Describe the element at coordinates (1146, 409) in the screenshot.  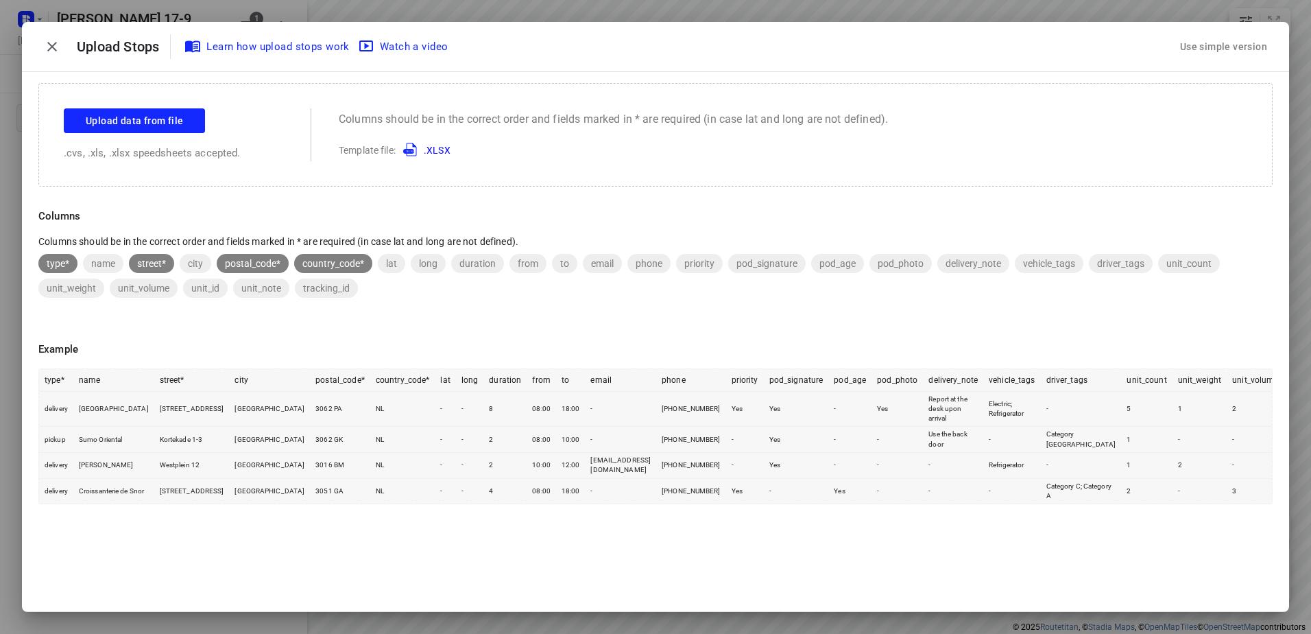
I see `td: 5` at that location.